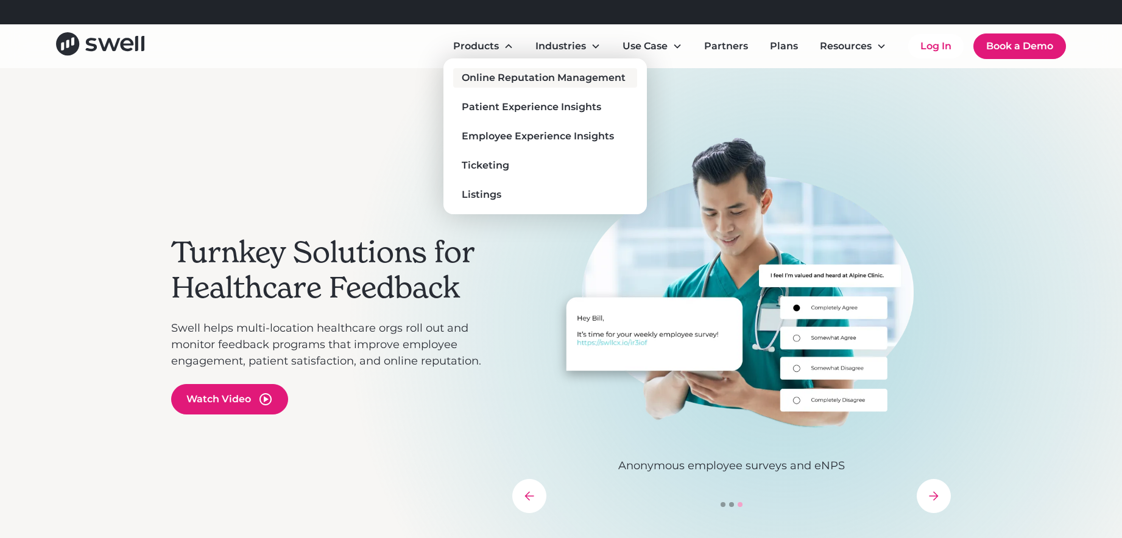  What do you see at coordinates (726, 46) in the screenshot?
I see `a: Partners` at bounding box center [726, 46].